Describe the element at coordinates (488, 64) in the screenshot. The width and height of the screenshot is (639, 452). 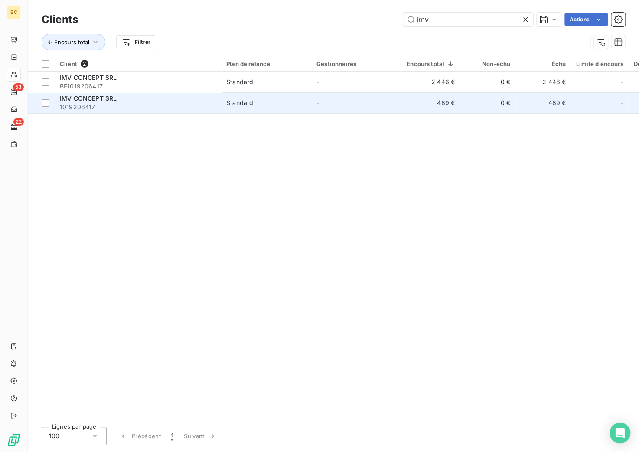
I see `div: Non-échu` at that location.